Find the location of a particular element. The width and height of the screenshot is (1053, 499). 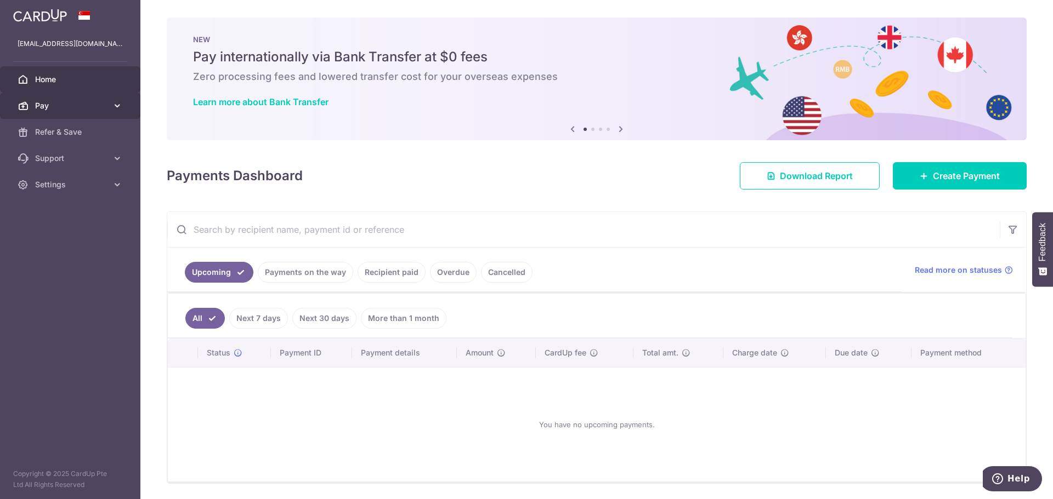

span: Refer & Save is located at coordinates (71, 132).